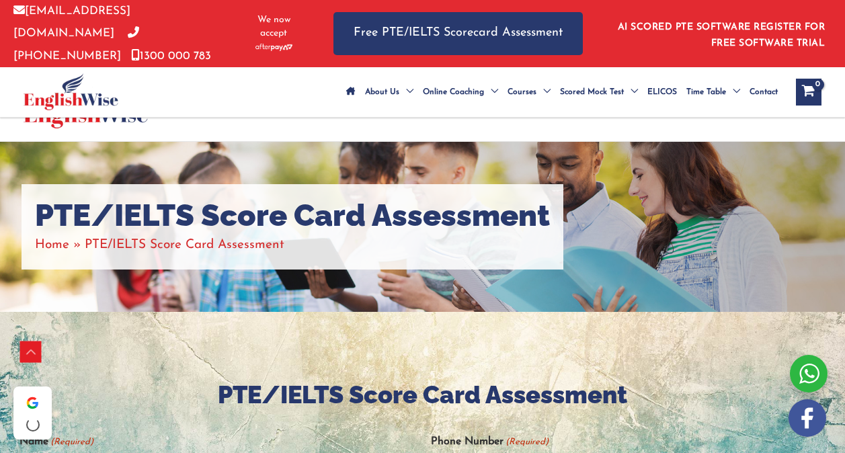 Image resolution: width=845 pixels, height=453 pixels. I want to click on a: Contact, so click(764, 92).